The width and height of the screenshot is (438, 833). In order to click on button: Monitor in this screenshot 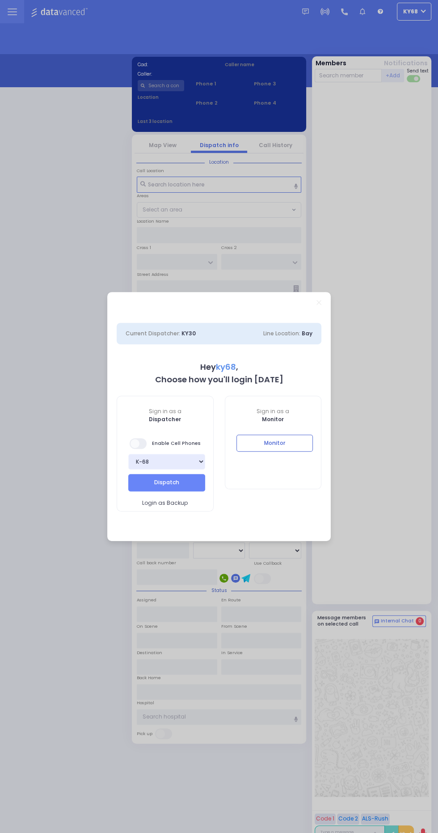, I will do `click(275, 443)`.